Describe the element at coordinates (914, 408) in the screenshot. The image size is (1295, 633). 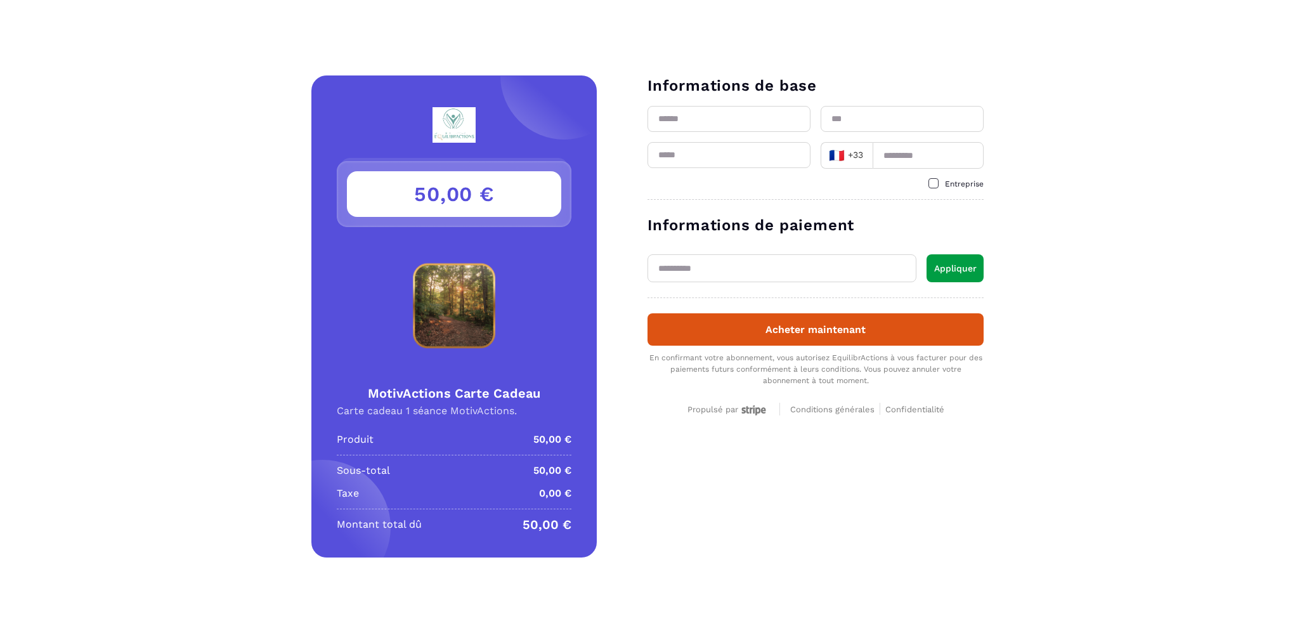
I see `a: Confidentialité` at that location.